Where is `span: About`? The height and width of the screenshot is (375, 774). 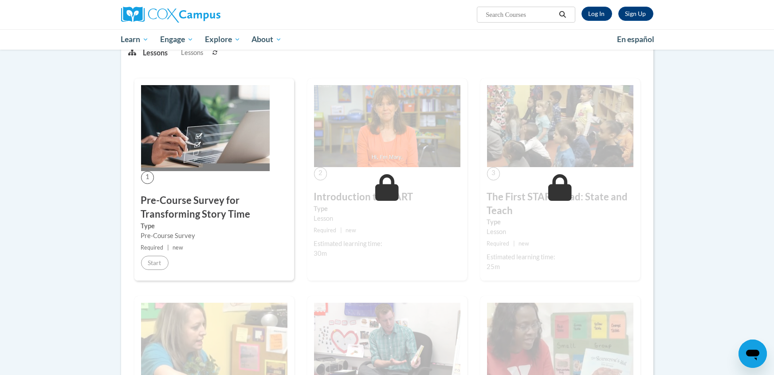
span: About is located at coordinates (267, 39).